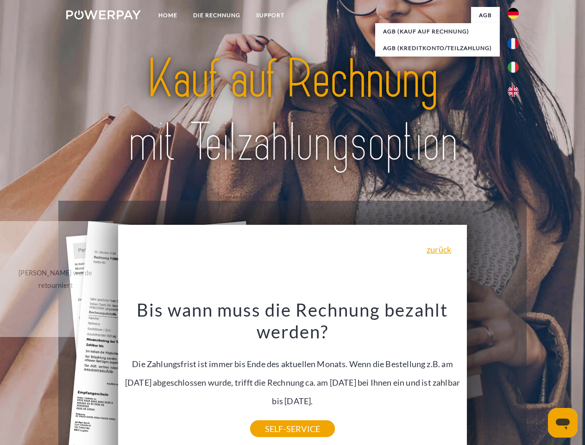 This screenshot has height=445, width=585. Describe the element at coordinates (486, 15) in the screenshot. I see `a: agb` at that location.